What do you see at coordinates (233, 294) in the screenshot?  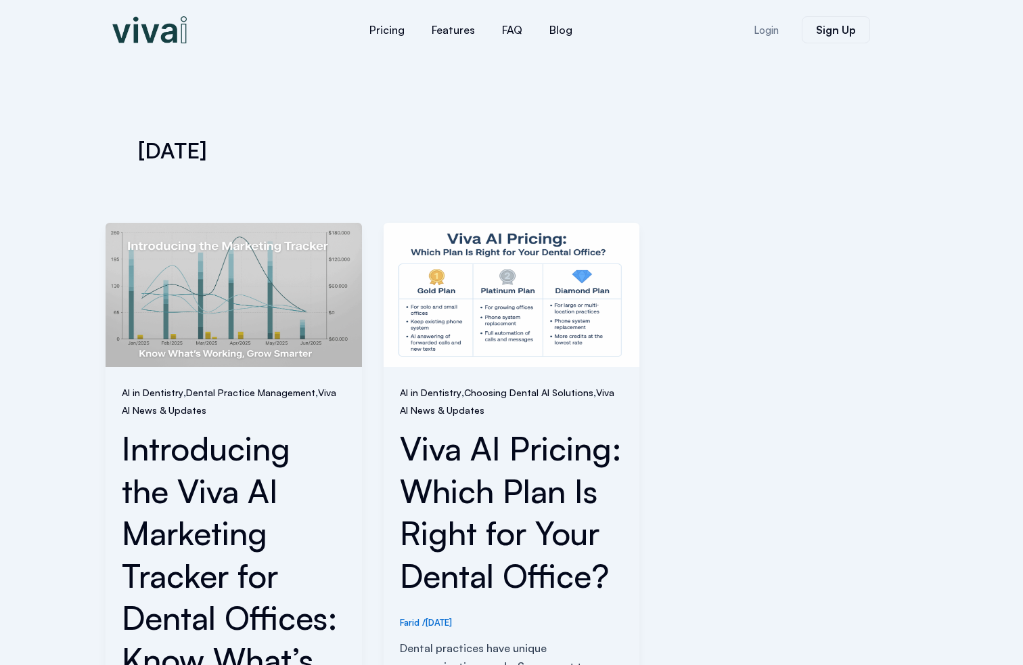 I see `img: Marketing Tracker for Dental Offices` at bounding box center [233, 294].